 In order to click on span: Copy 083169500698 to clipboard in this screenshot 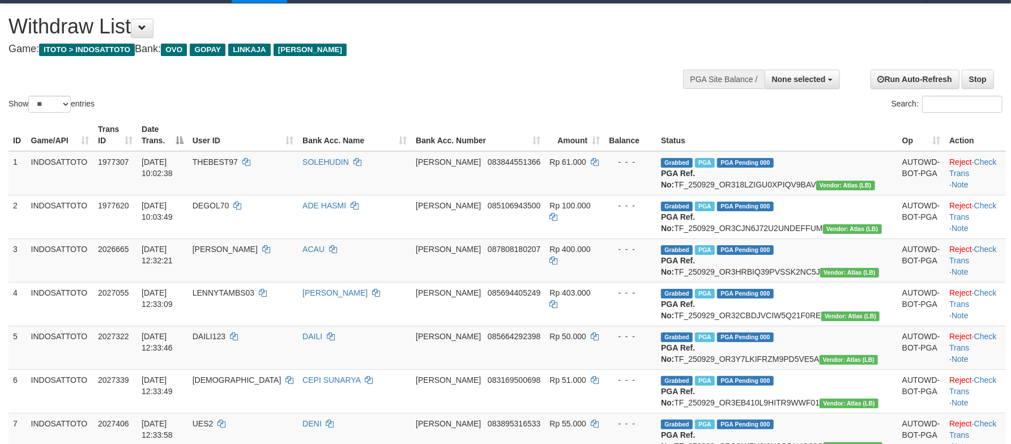, I will do `click(514, 380)`.